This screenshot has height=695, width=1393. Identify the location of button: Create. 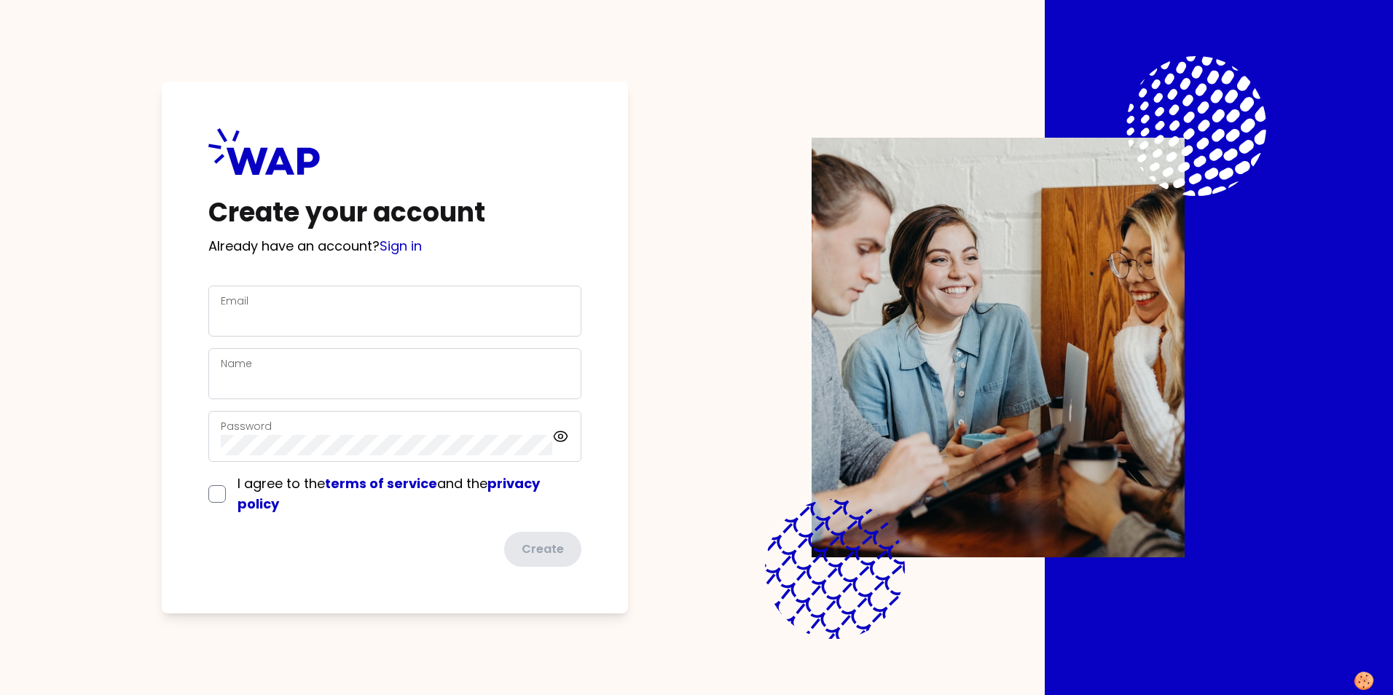
(543, 549).